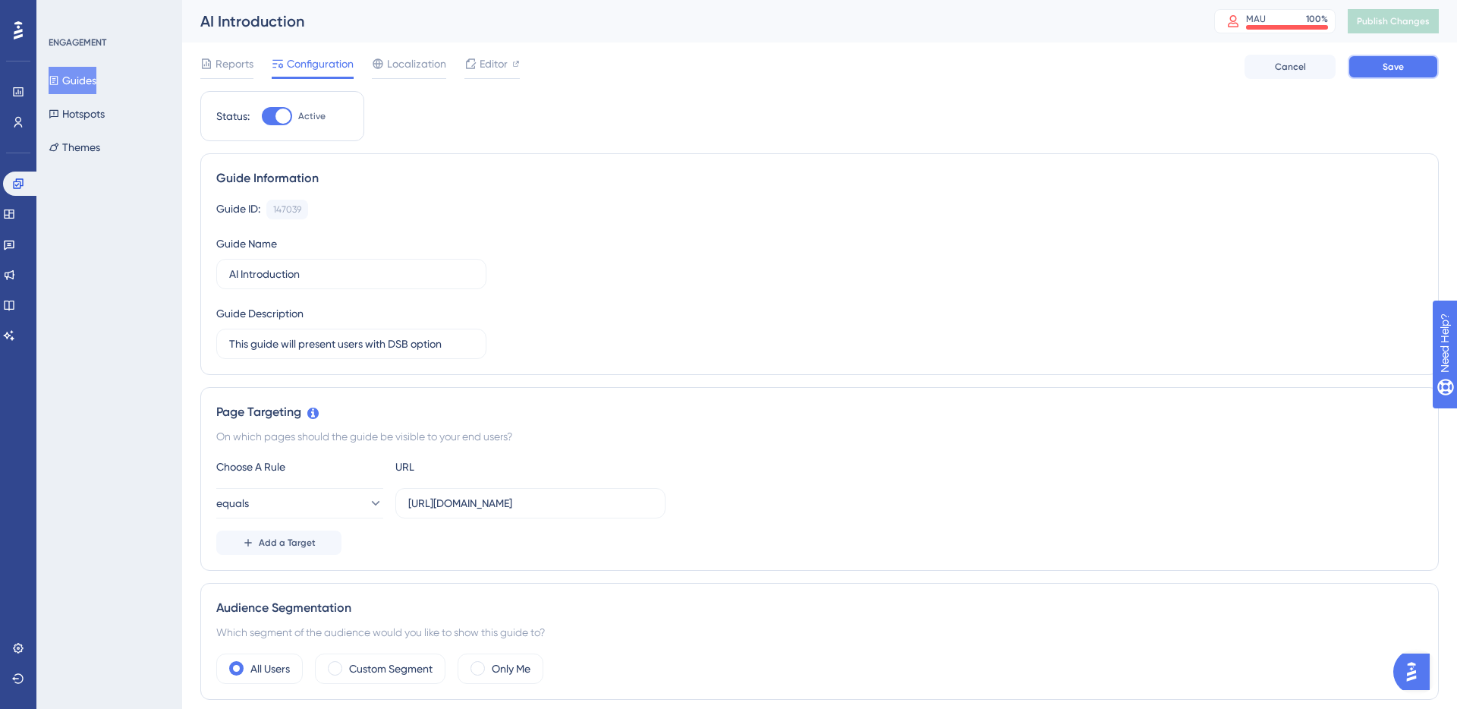  I want to click on span: Editor, so click(493, 64).